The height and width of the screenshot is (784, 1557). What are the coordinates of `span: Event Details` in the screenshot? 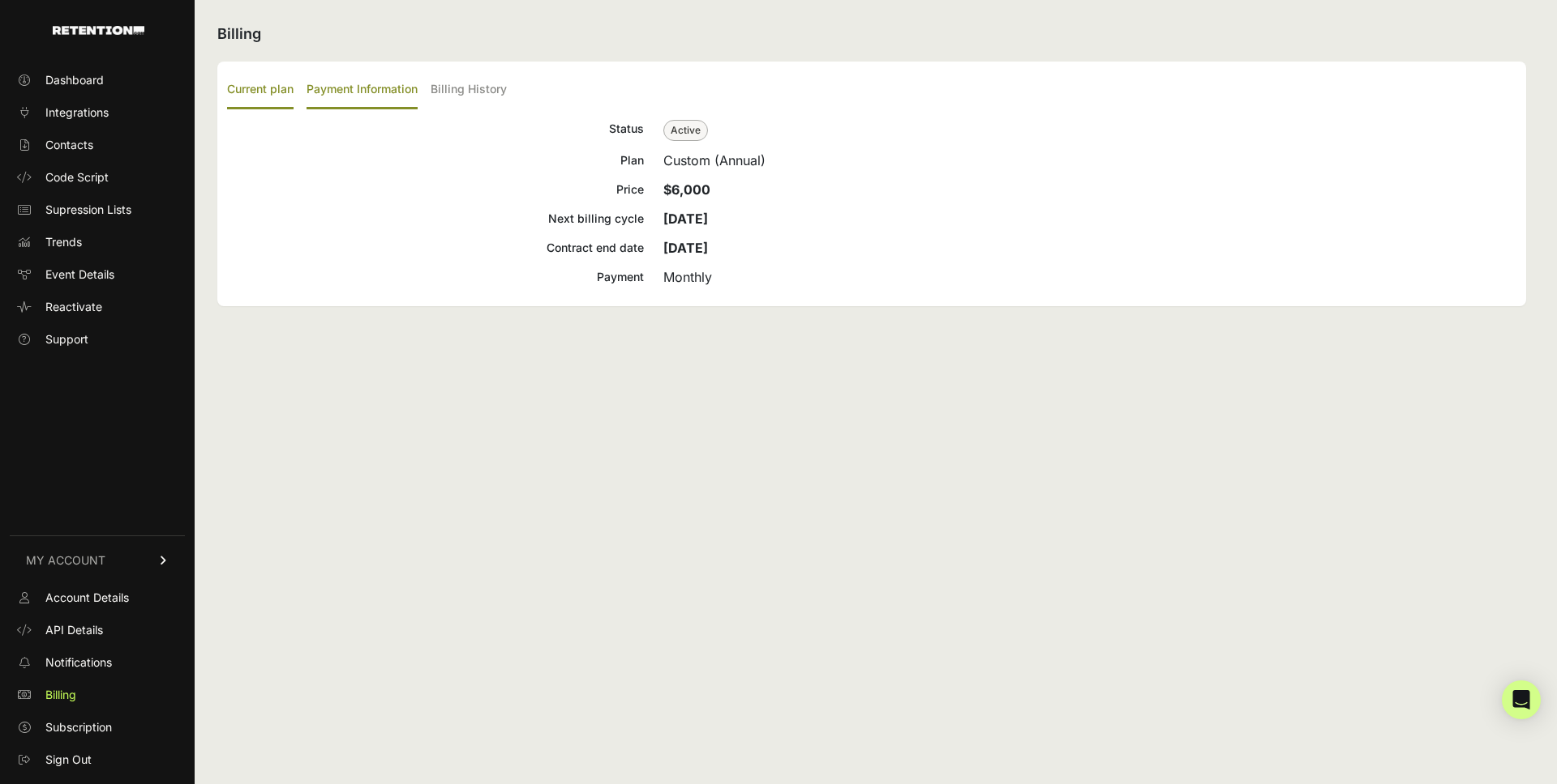 It's located at (80, 274).